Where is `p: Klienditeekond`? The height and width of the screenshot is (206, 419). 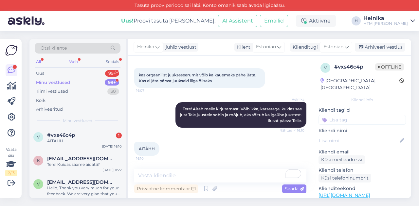 p: Klienditeekond is located at coordinates (362, 189).